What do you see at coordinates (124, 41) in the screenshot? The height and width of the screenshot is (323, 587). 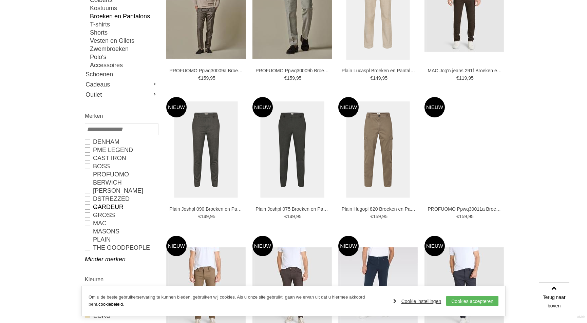 I see `a: Vesten en Gilets` at bounding box center [124, 41].